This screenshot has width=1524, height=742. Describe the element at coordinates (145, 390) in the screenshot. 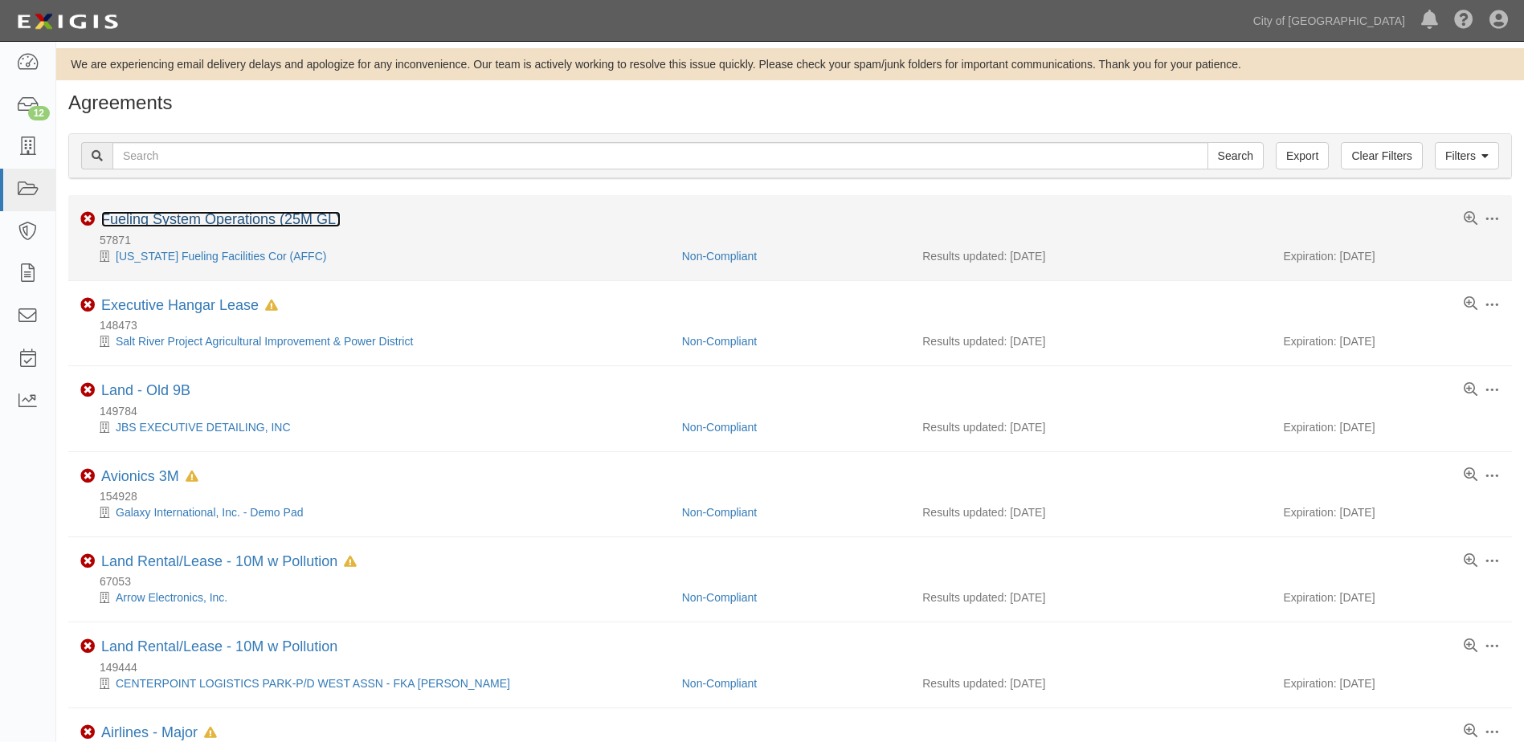

I see `a: Land - Old 9B` at that location.